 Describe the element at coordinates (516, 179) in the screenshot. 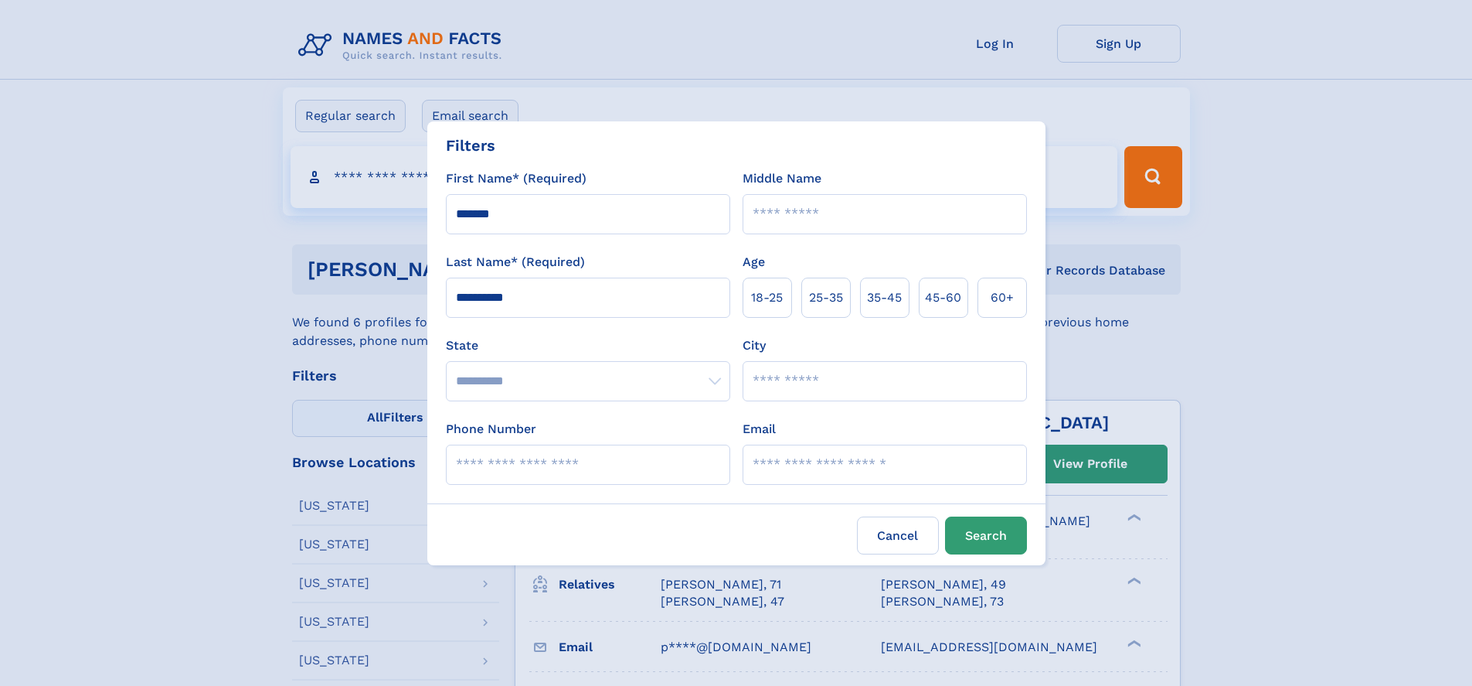

I see `label: First Name* (Required)` at that location.